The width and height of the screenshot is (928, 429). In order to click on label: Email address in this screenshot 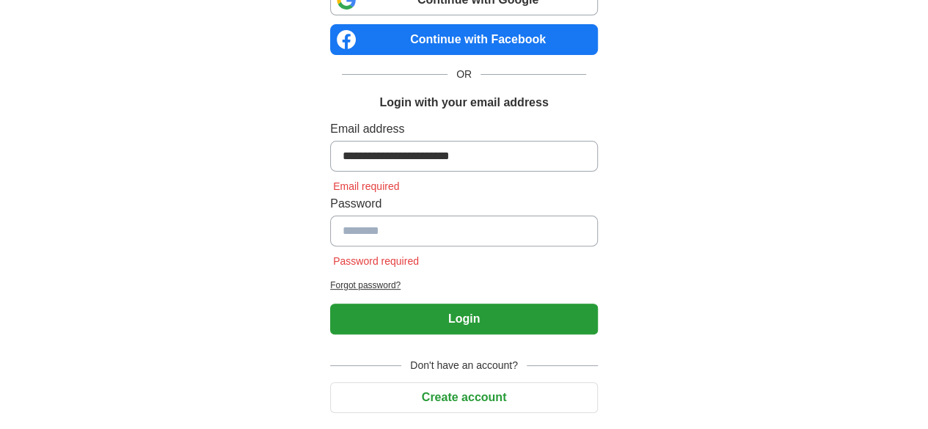, I will do `click(464, 129)`.